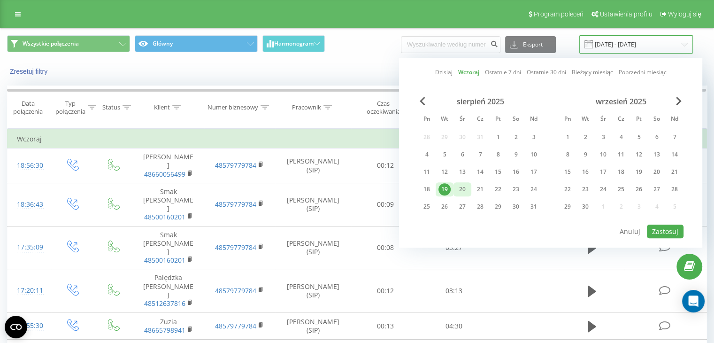  What do you see at coordinates (480, 189) in the screenshot?
I see `div: czw 21 sie 2025` at bounding box center [480, 189].